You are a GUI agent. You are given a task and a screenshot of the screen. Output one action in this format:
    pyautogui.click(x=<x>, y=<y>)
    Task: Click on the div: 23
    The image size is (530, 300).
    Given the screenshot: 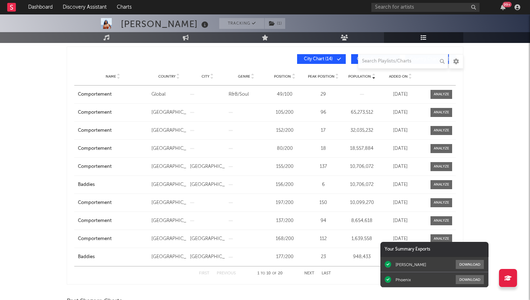 What is the action you would take?
    pyautogui.click(x=323, y=257)
    